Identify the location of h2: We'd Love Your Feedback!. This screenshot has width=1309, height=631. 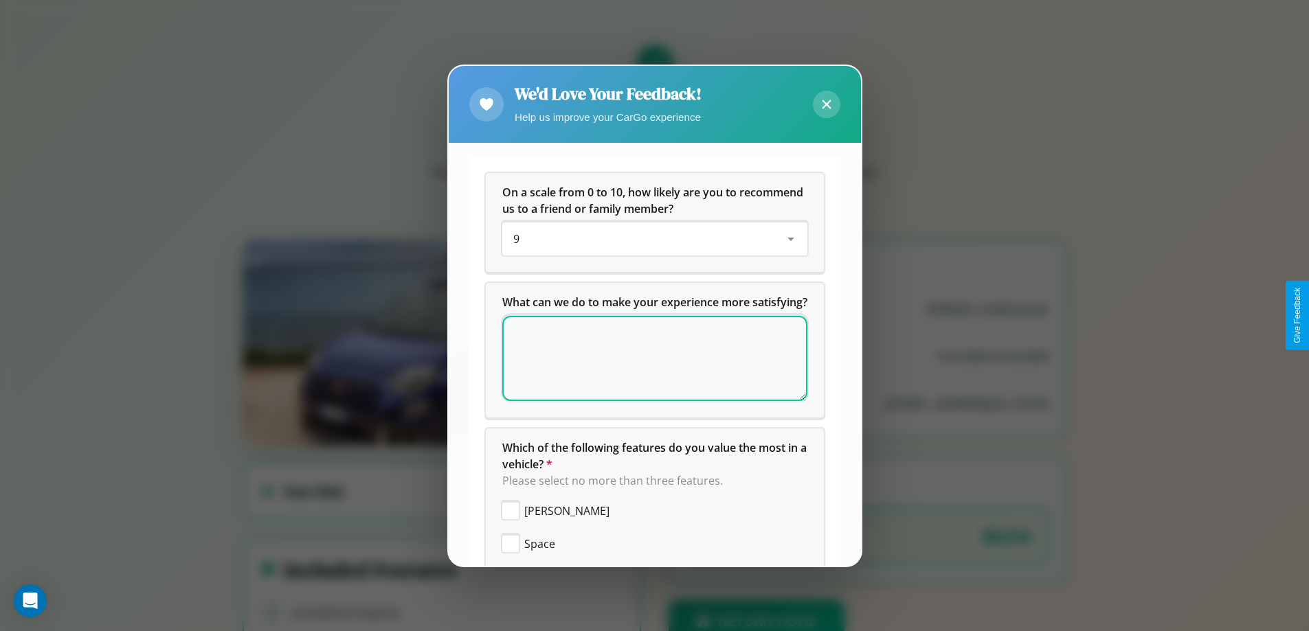
(608, 93).